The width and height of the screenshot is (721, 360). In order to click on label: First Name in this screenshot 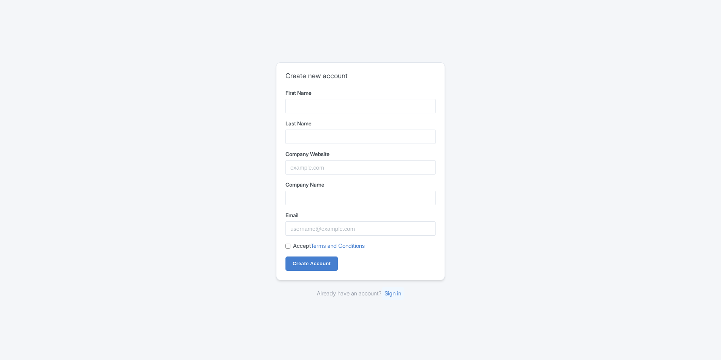, I will do `click(361, 92)`.